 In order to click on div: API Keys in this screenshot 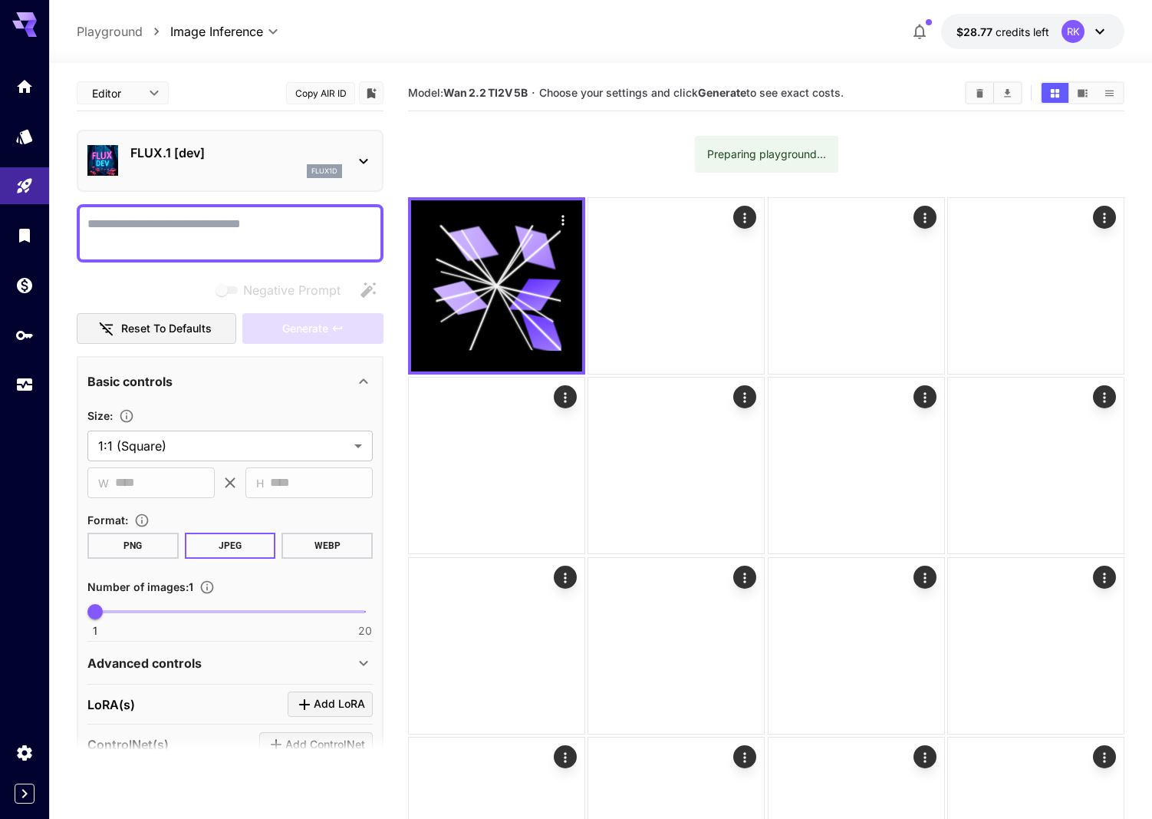, I will do `click(25, 335)`.